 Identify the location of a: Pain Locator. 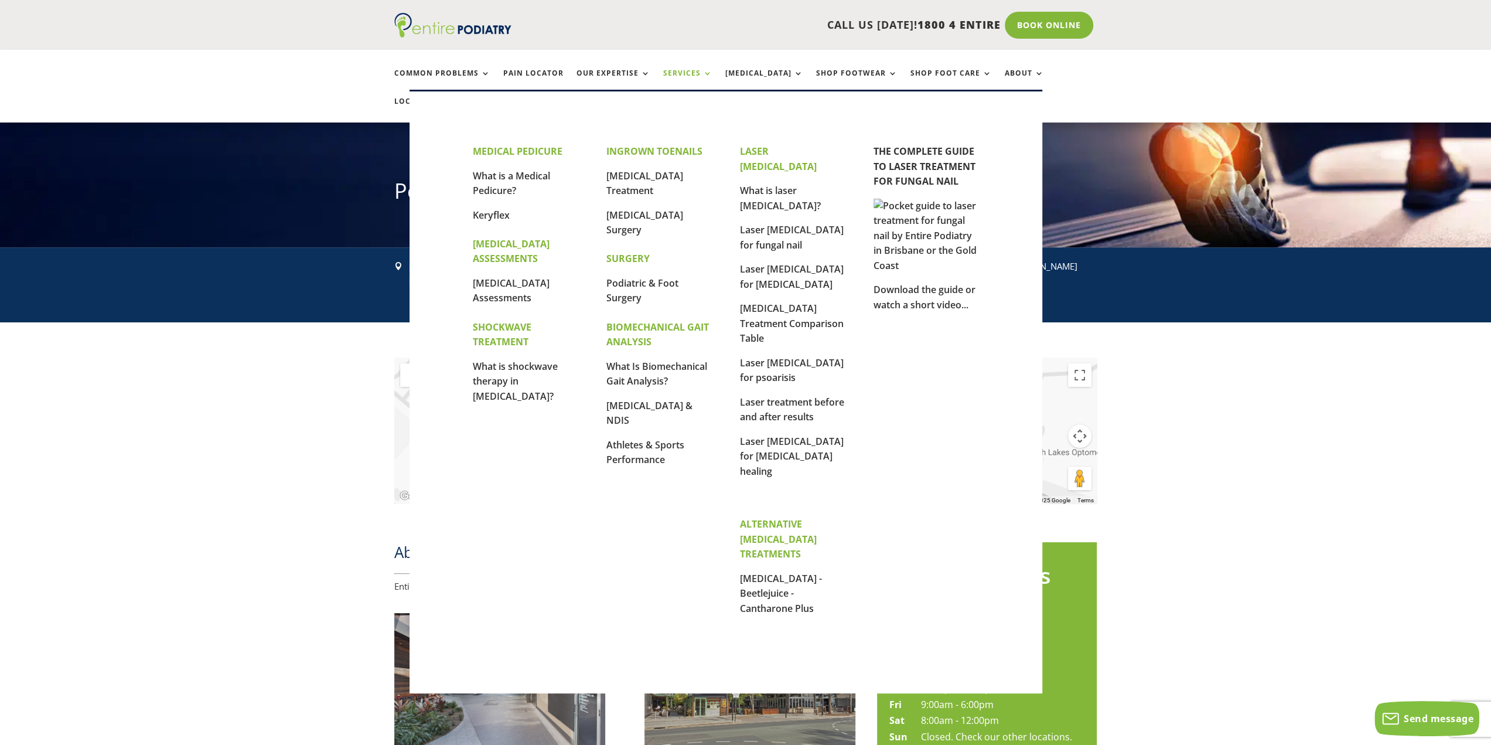
(533, 81).